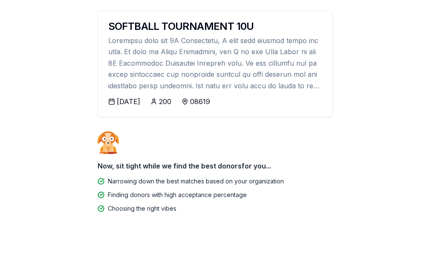  What do you see at coordinates (196, 181) in the screenshot?
I see `div: Narrowing down the best matches based on your organization` at bounding box center [196, 181].